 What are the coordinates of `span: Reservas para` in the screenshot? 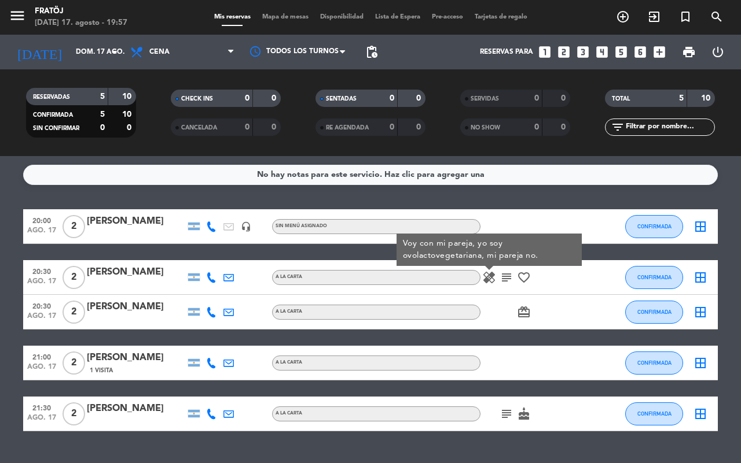 It's located at (506, 52).